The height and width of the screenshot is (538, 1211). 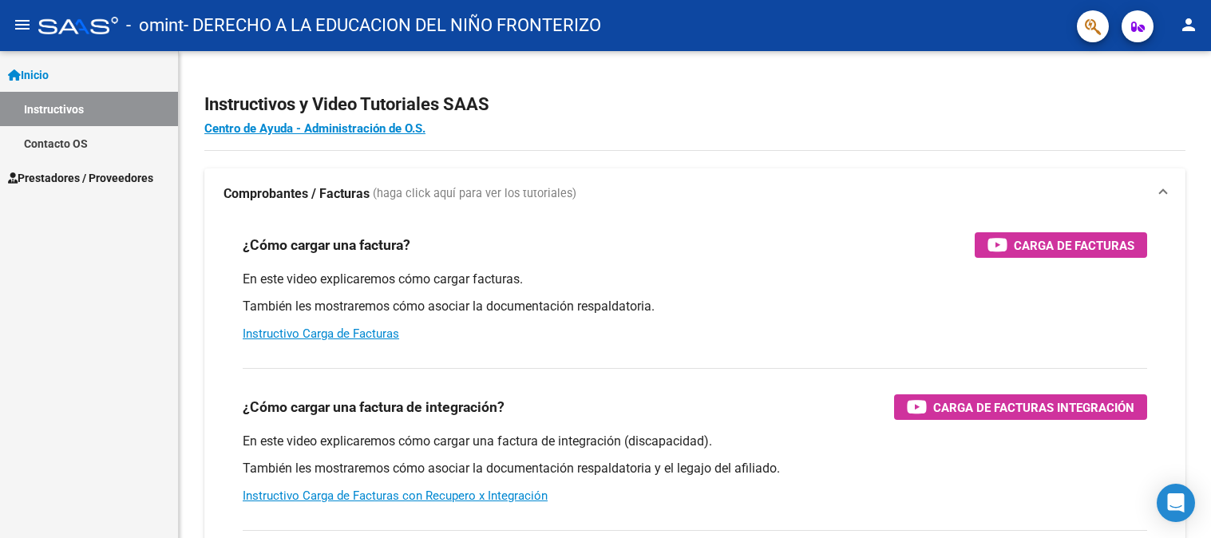 What do you see at coordinates (1176, 503) in the screenshot?
I see `div: Open Intercom Messenger` at bounding box center [1176, 503].